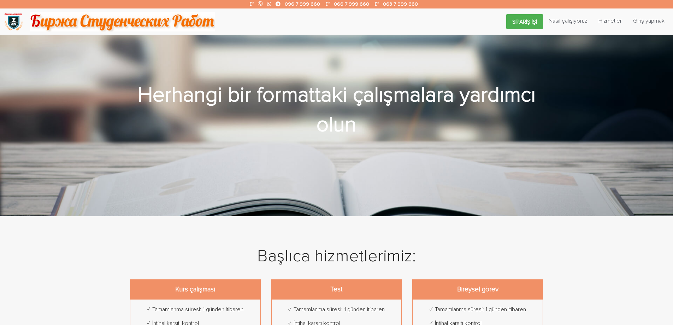 The width and height of the screenshot is (673, 325). What do you see at coordinates (352, 4) in the screenshot?
I see `a: 066 7 999 660` at bounding box center [352, 4].